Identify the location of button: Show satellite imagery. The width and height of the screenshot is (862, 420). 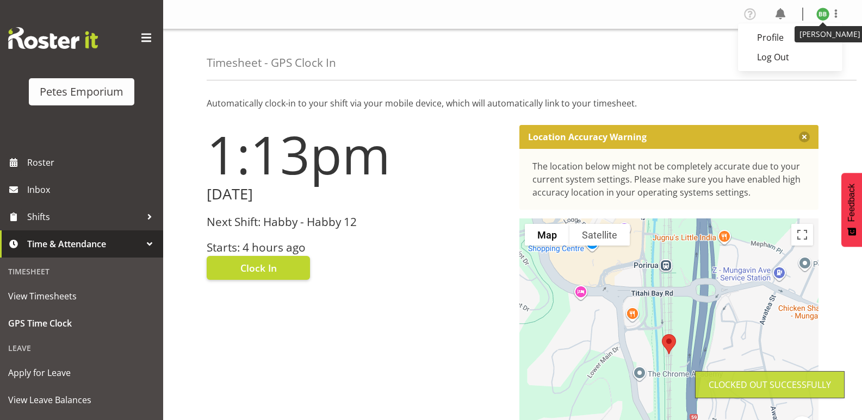
(599, 235).